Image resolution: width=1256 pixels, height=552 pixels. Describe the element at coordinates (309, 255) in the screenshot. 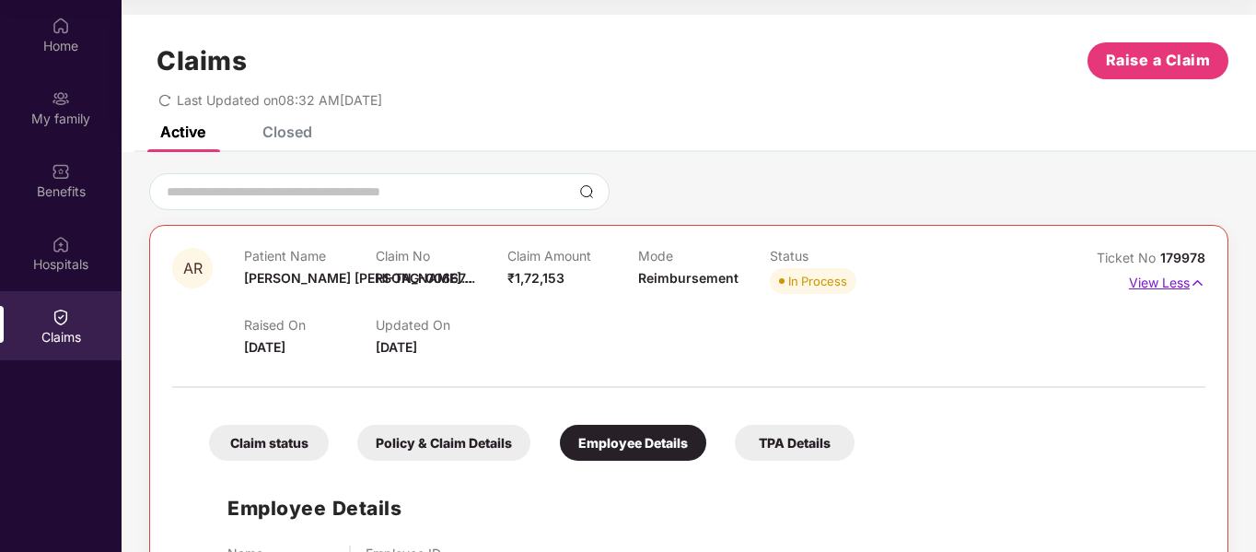

I see `p: Patient Name` at that location.